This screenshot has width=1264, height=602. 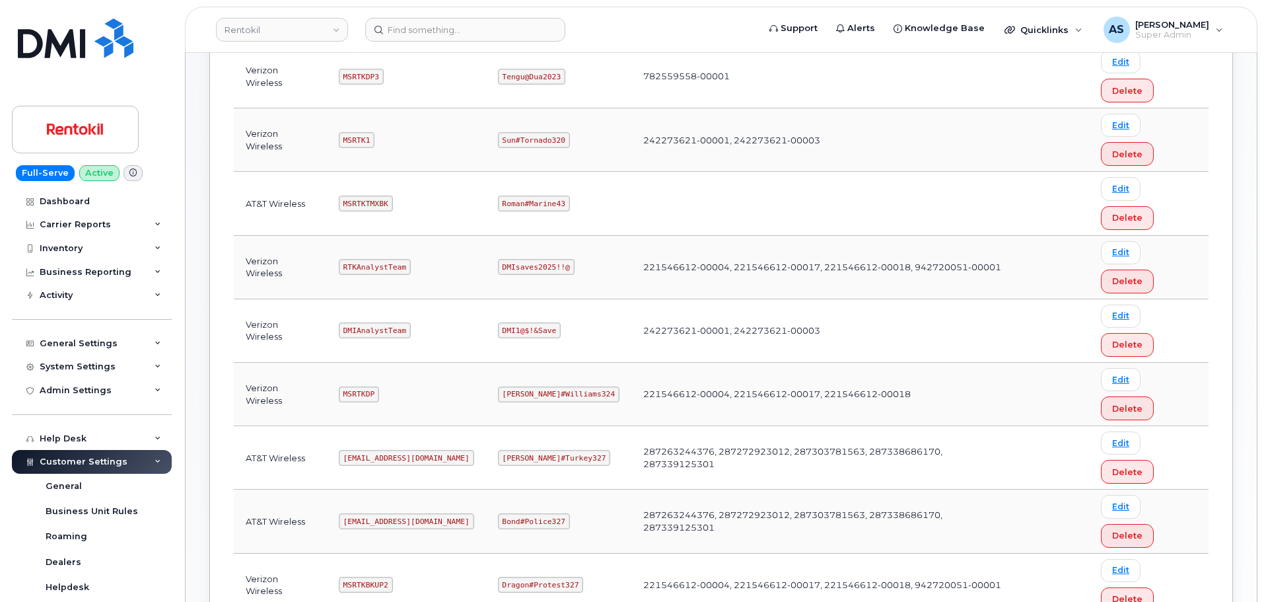 What do you see at coordinates (939, 28) in the screenshot?
I see `a: Knowledge Base` at bounding box center [939, 28].